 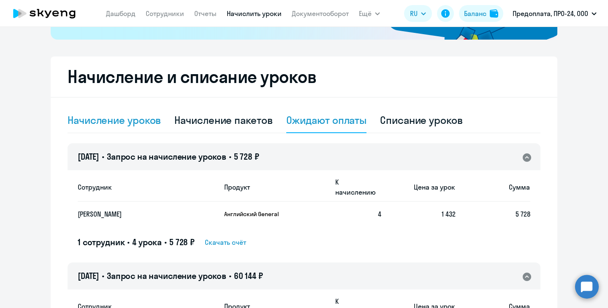 I want to click on span: 4 урока, so click(x=147, y=242).